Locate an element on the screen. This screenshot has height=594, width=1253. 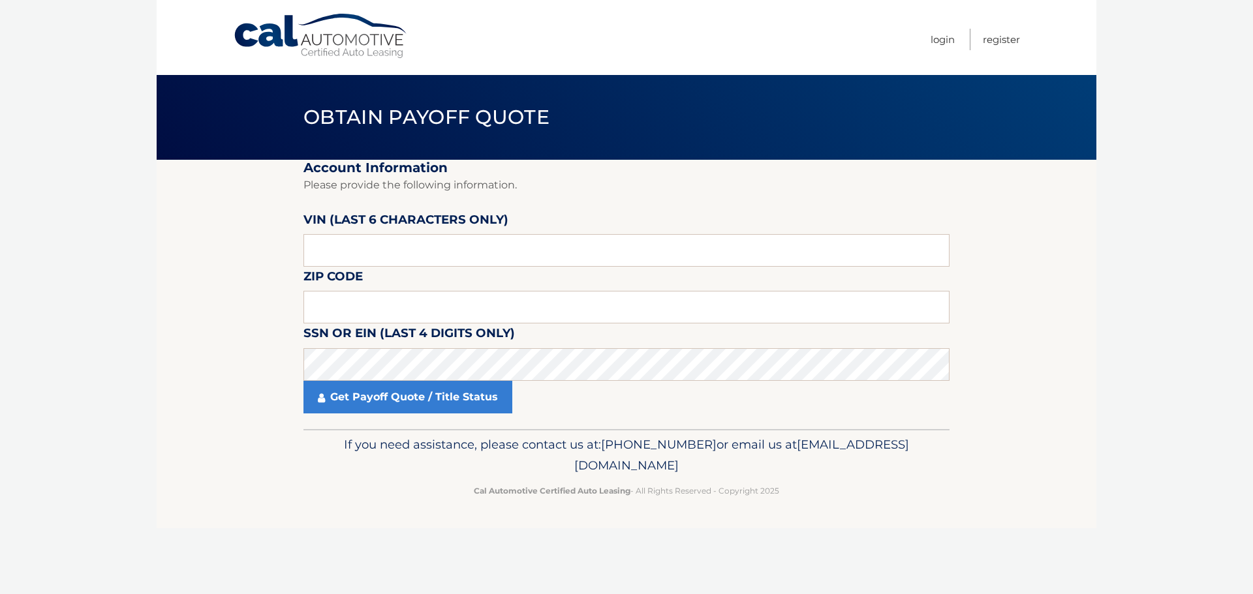
p: - All Rights Reserved - Copyright 2025 is located at coordinates (626, 491).